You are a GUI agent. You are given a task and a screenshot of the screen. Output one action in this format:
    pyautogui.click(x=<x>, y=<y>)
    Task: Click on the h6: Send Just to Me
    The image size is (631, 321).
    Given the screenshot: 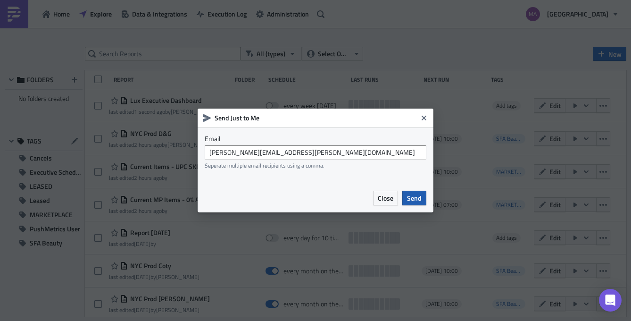 What is the action you would take?
    pyautogui.click(x=316, y=118)
    